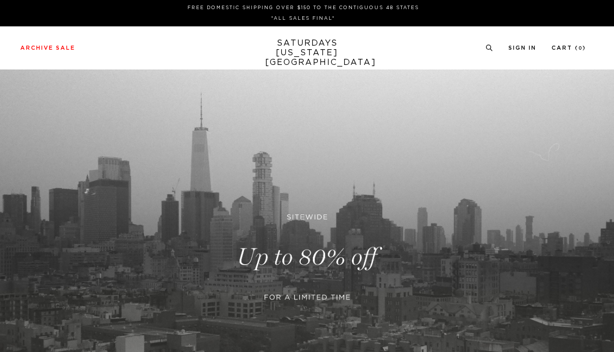 The image size is (614, 352). What do you see at coordinates (580, 48) in the screenshot?
I see `small: 0` at bounding box center [580, 48].